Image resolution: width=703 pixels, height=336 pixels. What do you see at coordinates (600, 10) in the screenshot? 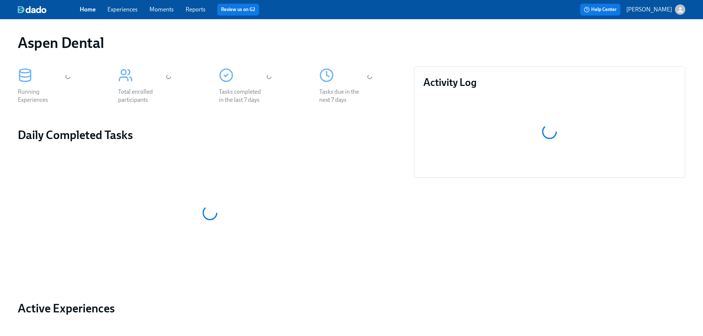
I see `button: Help Center` at bounding box center [600, 10].